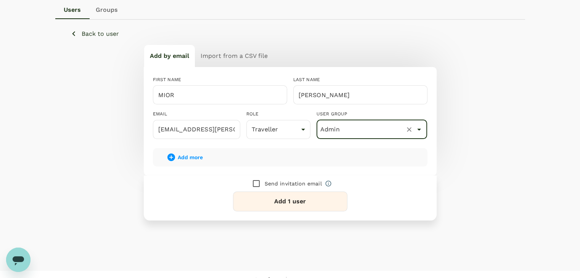  I want to click on div: ROLE, so click(278, 114).